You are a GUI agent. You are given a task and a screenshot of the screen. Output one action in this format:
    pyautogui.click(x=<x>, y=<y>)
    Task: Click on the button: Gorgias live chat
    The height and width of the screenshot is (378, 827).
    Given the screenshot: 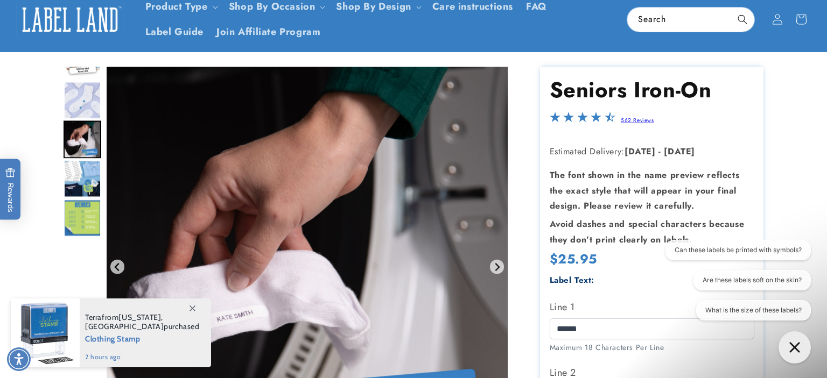 What is the action you would take?
    pyautogui.click(x=22, y=20)
    